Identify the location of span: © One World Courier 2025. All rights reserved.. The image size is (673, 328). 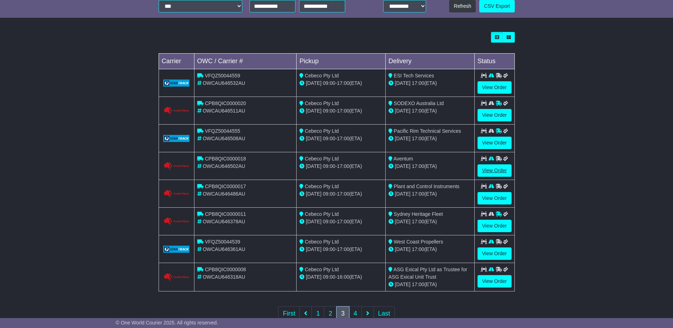
(167, 323).